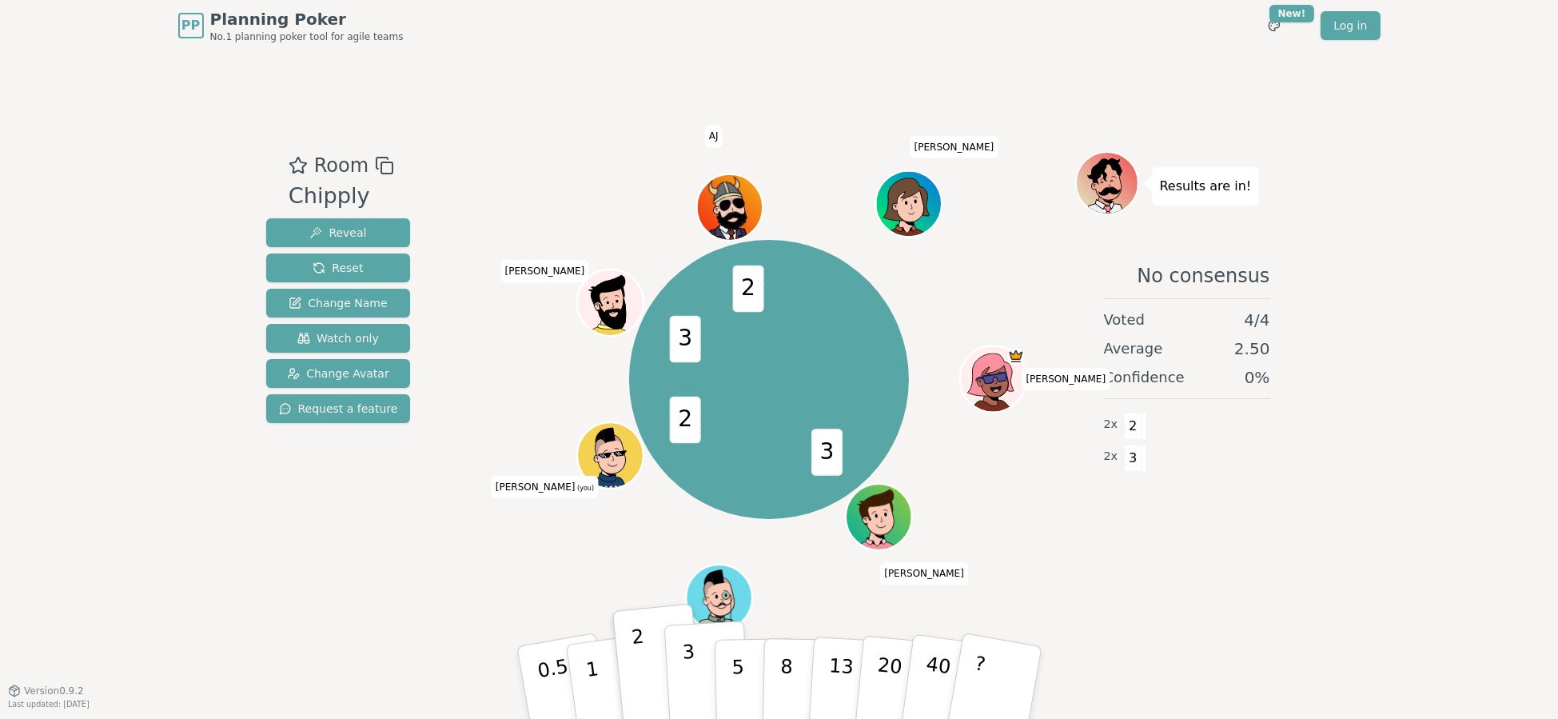 The width and height of the screenshot is (1558, 719). Describe the element at coordinates (1144, 377) in the screenshot. I see `span: Confidence` at that location.